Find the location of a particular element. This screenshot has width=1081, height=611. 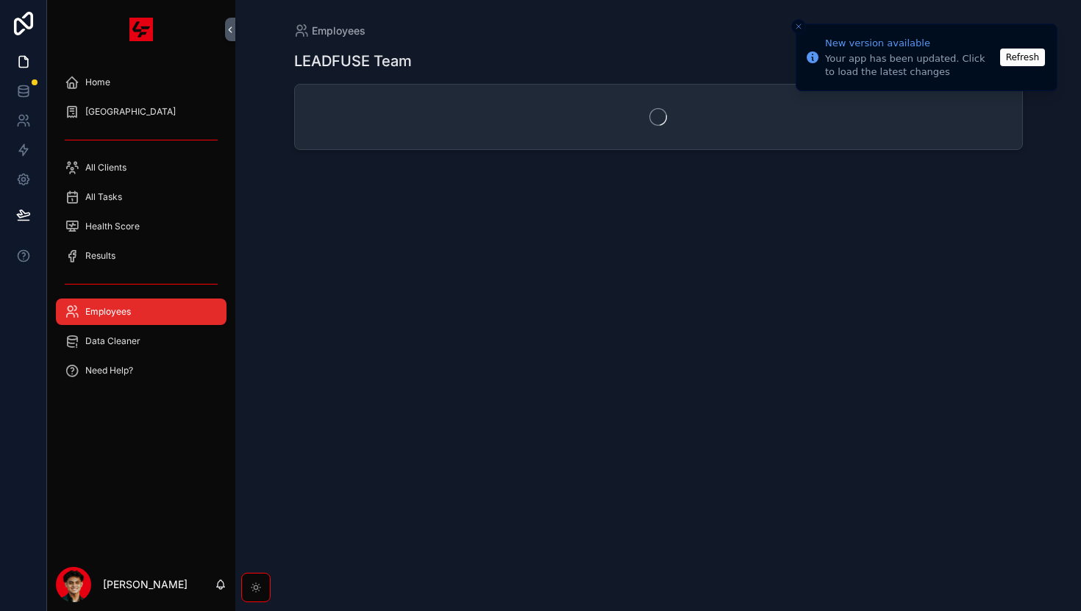

a: All Tasks is located at coordinates (141, 197).